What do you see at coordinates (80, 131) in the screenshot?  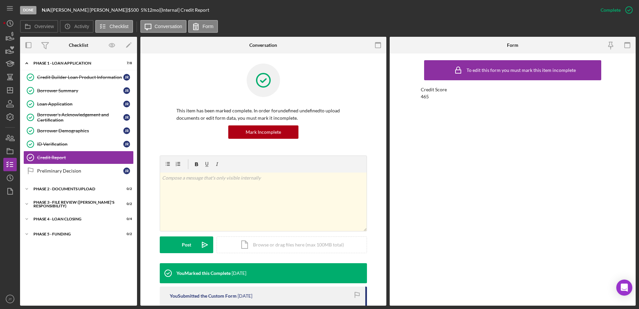 I see `div: Borrower Demographics` at bounding box center [80, 131].